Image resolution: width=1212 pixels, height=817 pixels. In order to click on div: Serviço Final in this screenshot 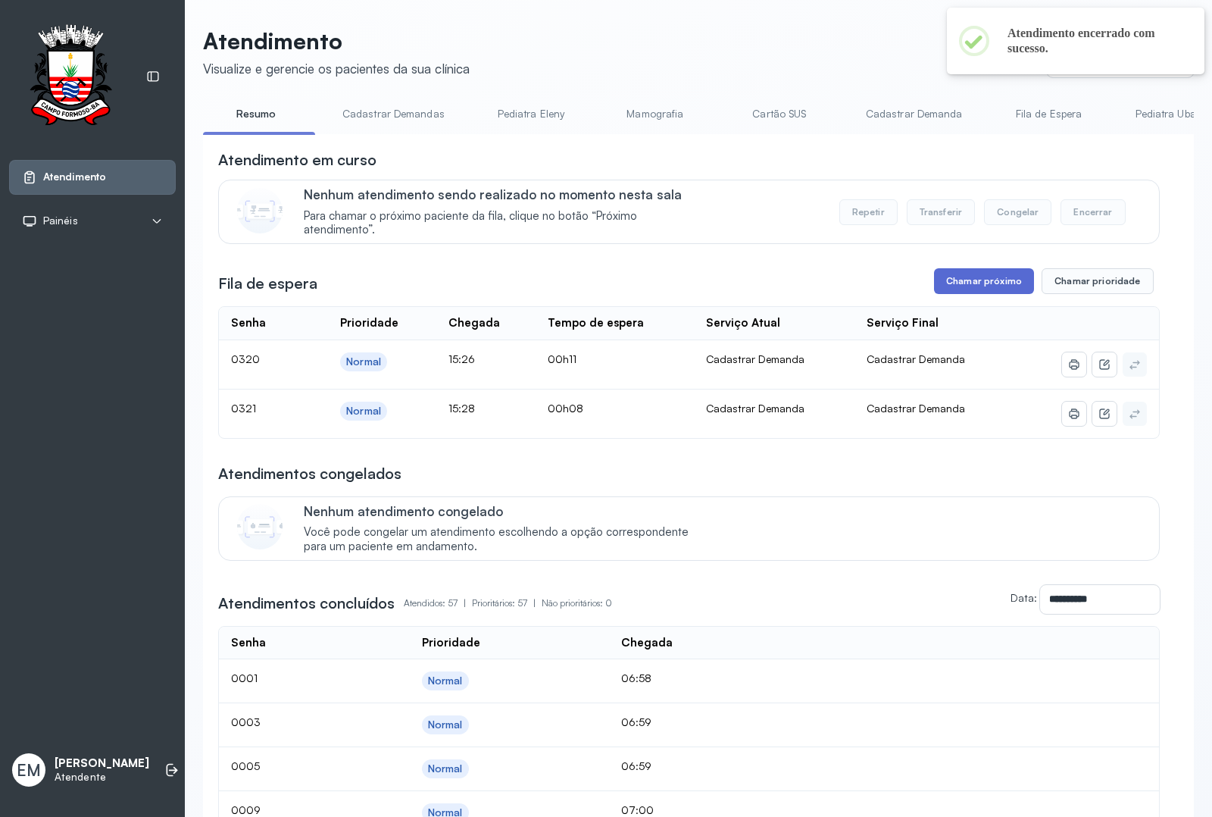, I will do `click(902, 323)`.